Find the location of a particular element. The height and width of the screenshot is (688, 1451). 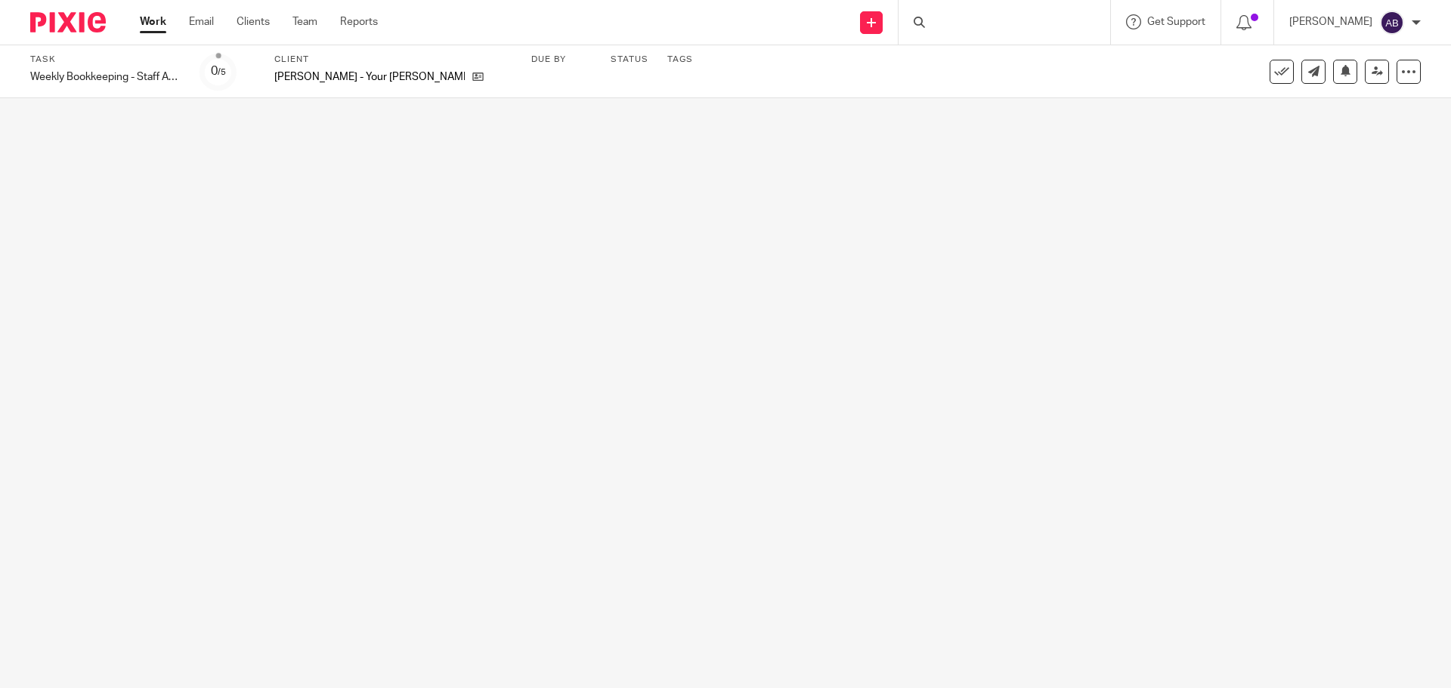

span: Get Support is located at coordinates (1176, 22).